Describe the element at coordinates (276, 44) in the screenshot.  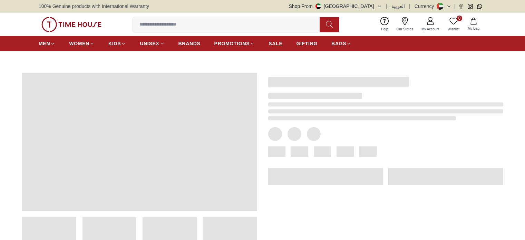
I see `span: SALE` at that location.